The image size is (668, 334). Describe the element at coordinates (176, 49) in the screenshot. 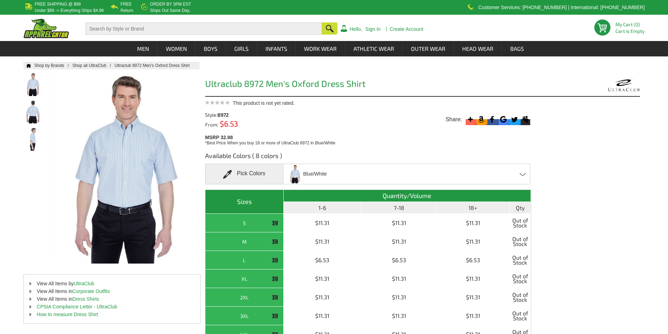

I see `a: Women` at that location.